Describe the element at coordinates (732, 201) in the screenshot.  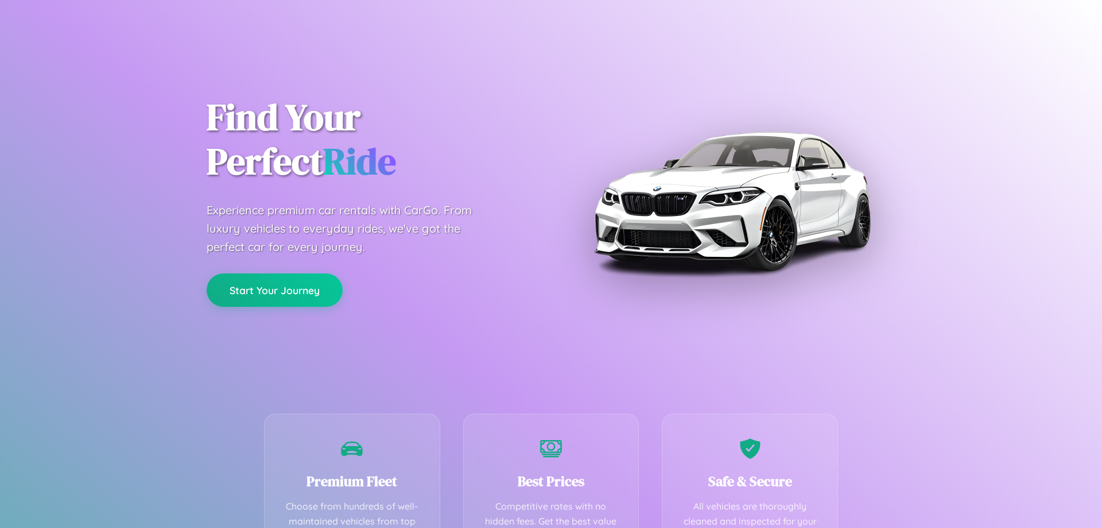
I see `img: Premium BMW car rental vehicle` at that location.